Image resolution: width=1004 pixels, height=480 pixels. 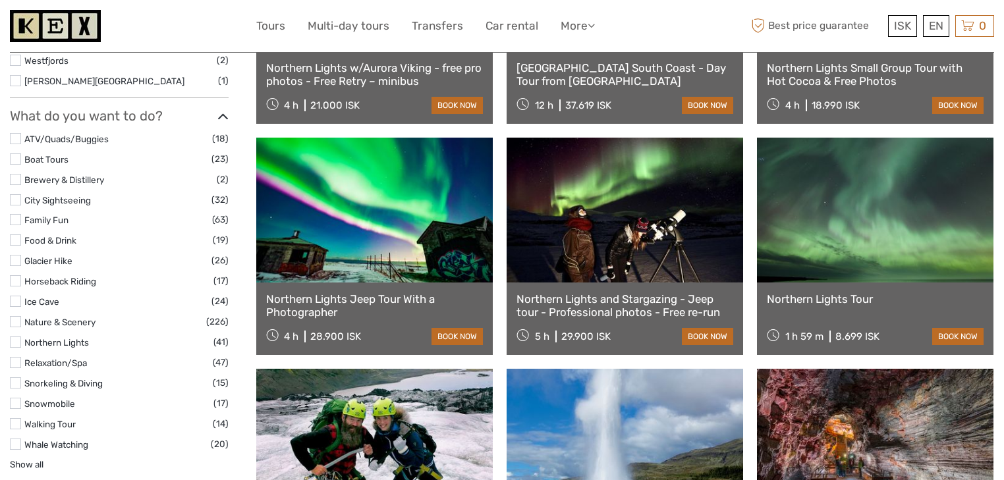 What do you see at coordinates (349, 26) in the screenshot?
I see `a: Multi-day tours` at bounding box center [349, 26].